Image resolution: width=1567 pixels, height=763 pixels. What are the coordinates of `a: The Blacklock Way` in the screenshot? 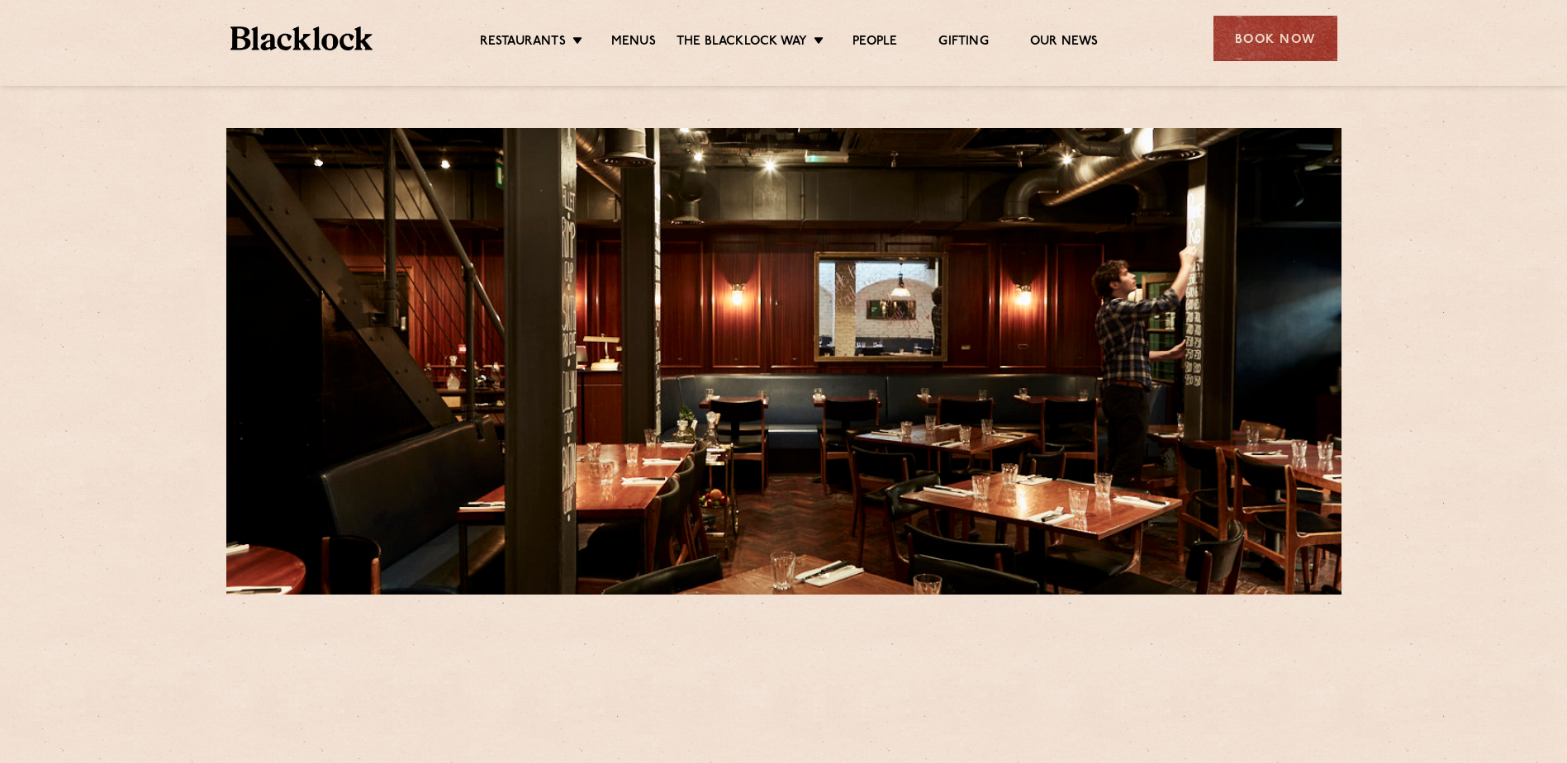 It's located at (742, 43).